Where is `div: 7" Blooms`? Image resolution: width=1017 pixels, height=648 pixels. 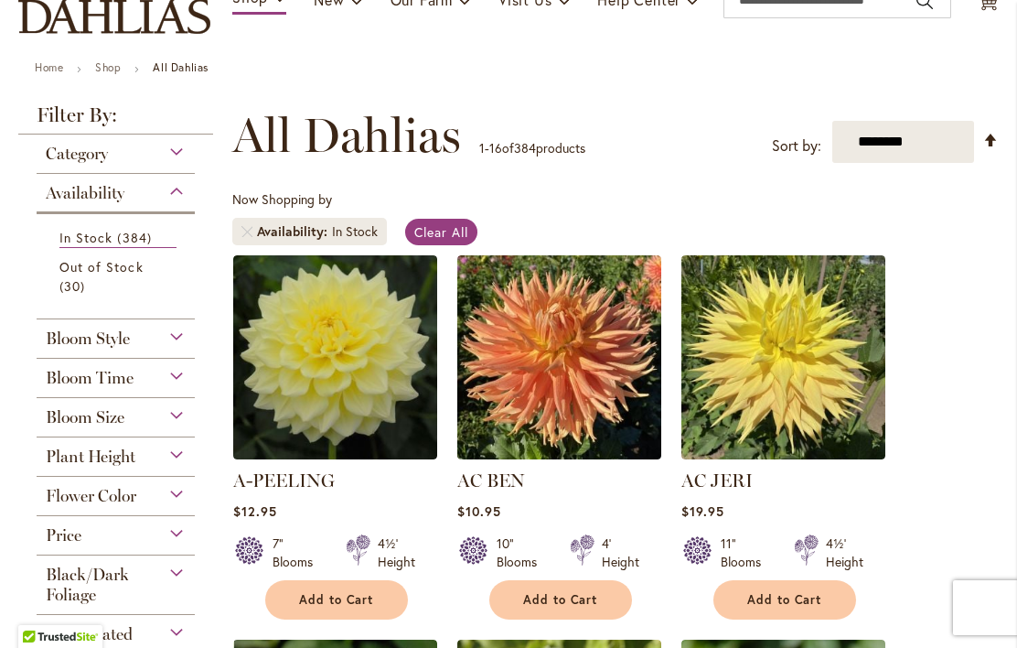
div: 7" Blooms is located at coordinates (298, 553).